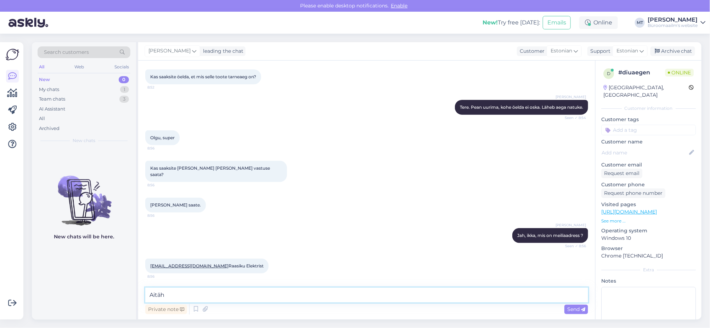 This screenshot has height=328, width=710. Describe the element at coordinates (622, 173) in the screenshot. I see `div: Request email` at that location.